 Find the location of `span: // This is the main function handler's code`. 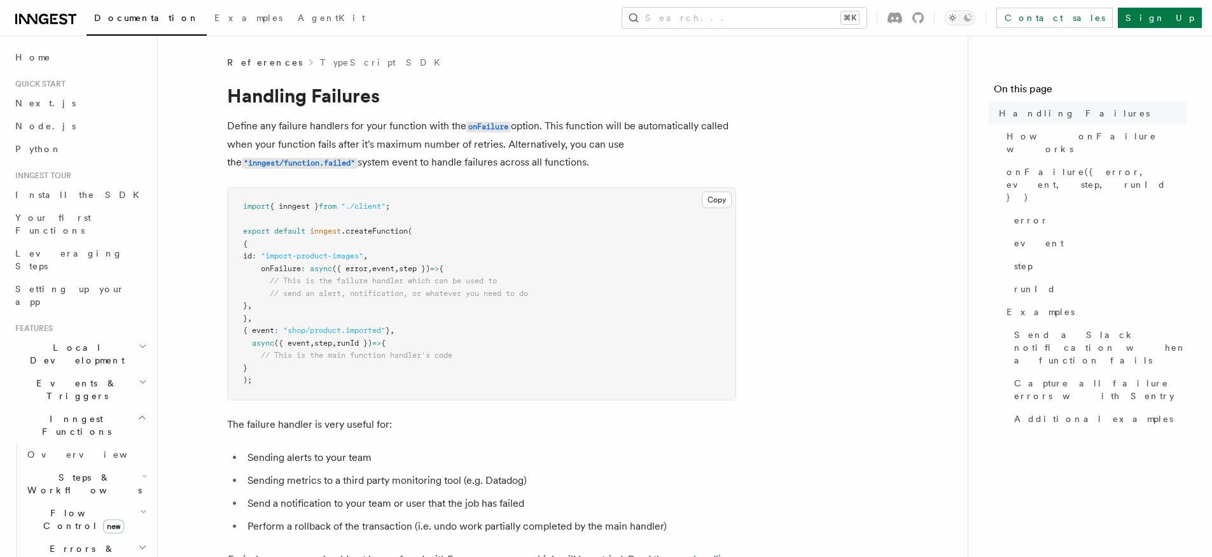

span: // This is the main function handler's code is located at coordinates (356, 355).